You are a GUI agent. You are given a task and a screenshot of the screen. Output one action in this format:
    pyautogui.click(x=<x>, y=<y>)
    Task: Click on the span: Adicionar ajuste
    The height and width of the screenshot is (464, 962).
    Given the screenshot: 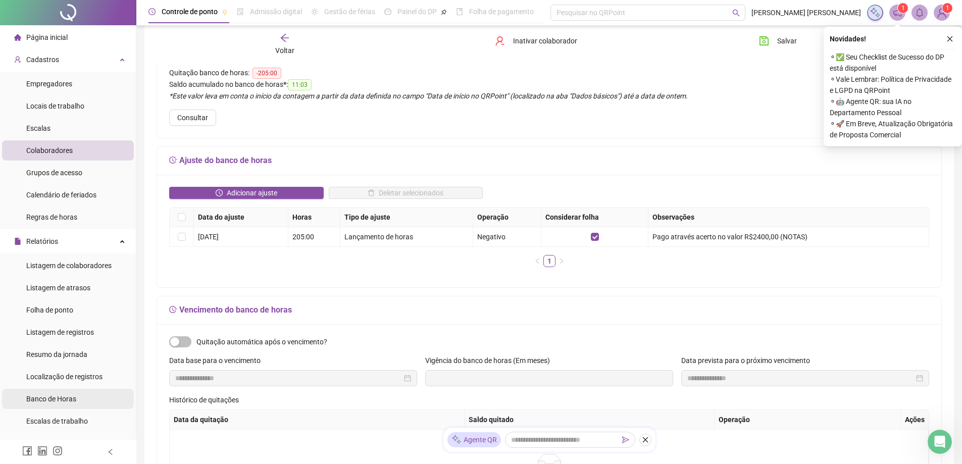 What is the action you would take?
    pyautogui.click(x=252, y=193)
    